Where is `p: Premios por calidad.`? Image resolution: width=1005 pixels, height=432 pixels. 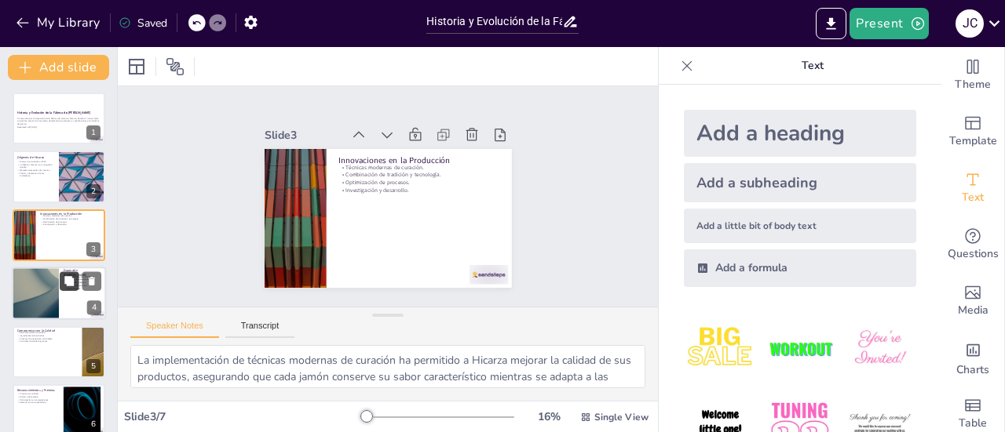 p: Premios por calidad. is located at coordinates (38, 395).